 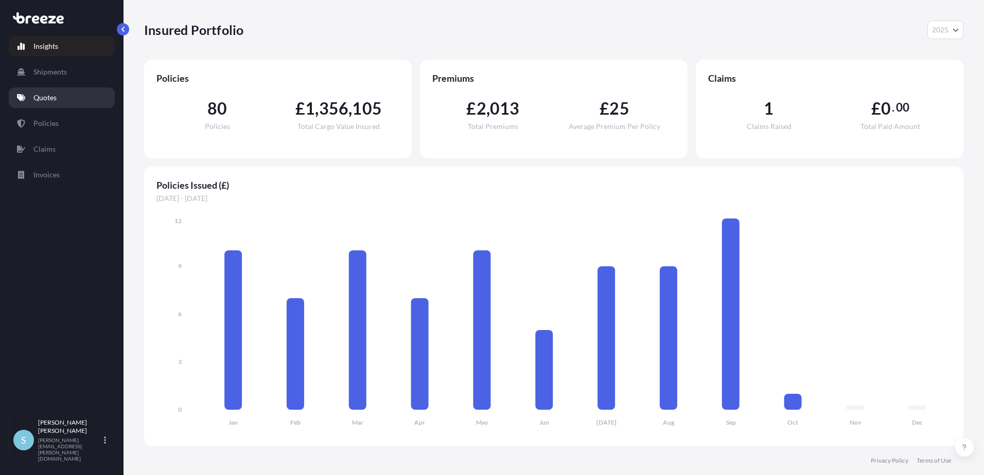 What do you see at coordinates (890, 127) in the screenshot?
I see `span: Total Paid Amount` at bounding box center [890, 127].